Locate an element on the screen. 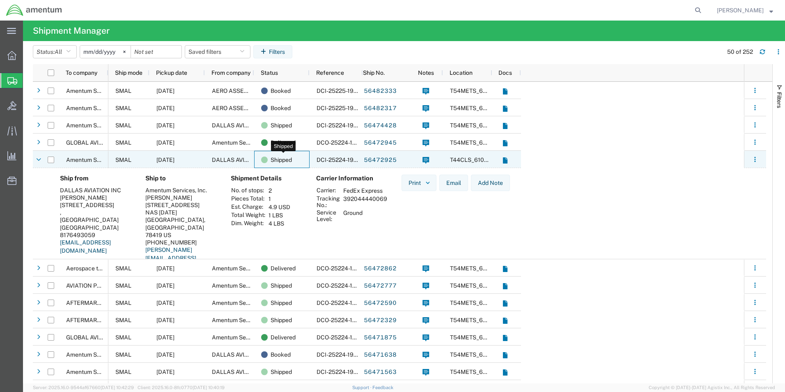  span: Ship mode is located at coordinates (128, 73).